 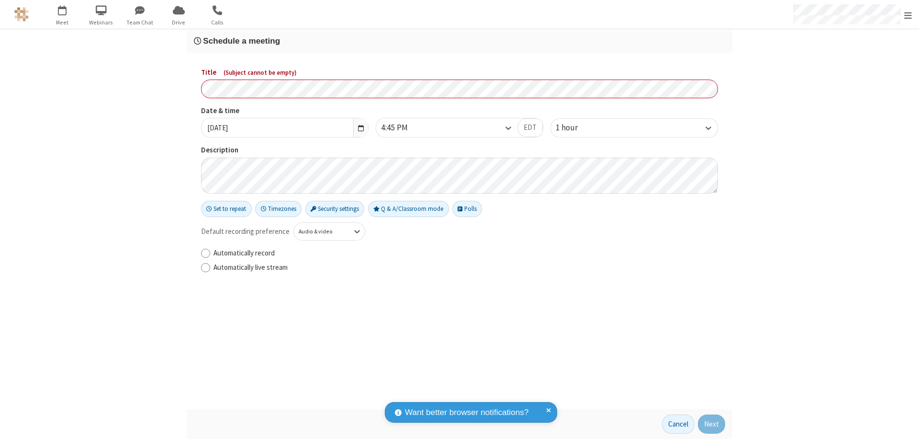 What do you see at coordinates (241, 41) in the screenshot?
I see `span: Schedule a meeting` at bounding box center [241, 41].